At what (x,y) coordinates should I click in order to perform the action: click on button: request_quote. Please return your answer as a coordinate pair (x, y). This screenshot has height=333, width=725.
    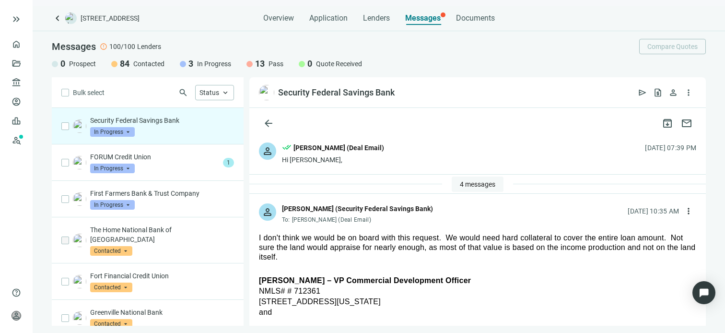
    Looking at the image, I should click on (657, 92).